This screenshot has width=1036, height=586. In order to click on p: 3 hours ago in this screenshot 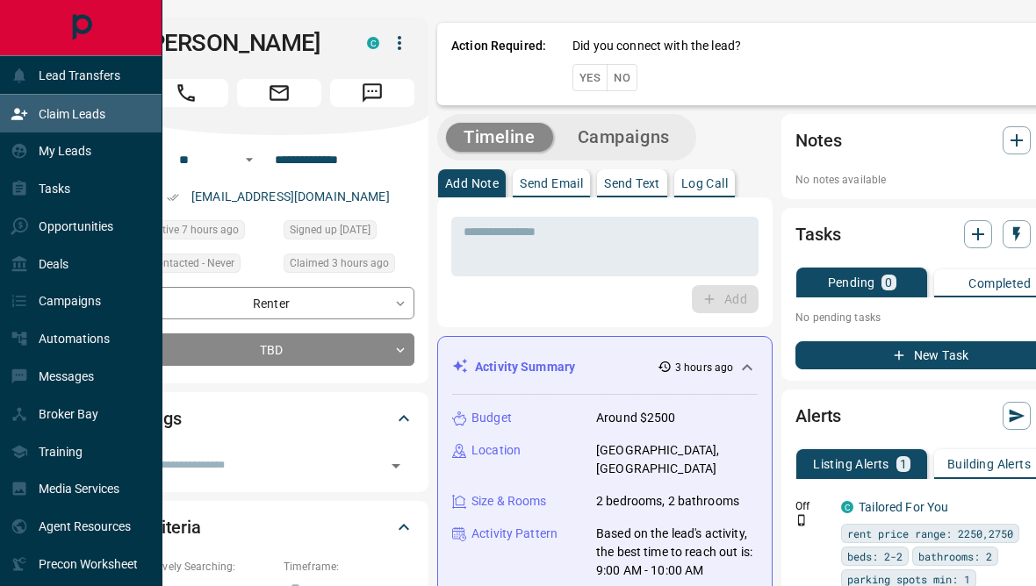, I will do `click(704, 368)`.